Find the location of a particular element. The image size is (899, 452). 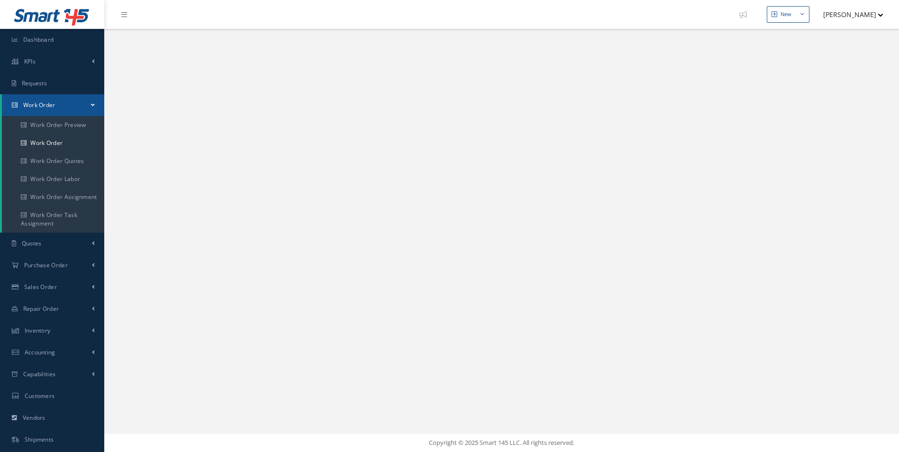

a: Work Order Task Assignment is located at coordinates (53, 219).